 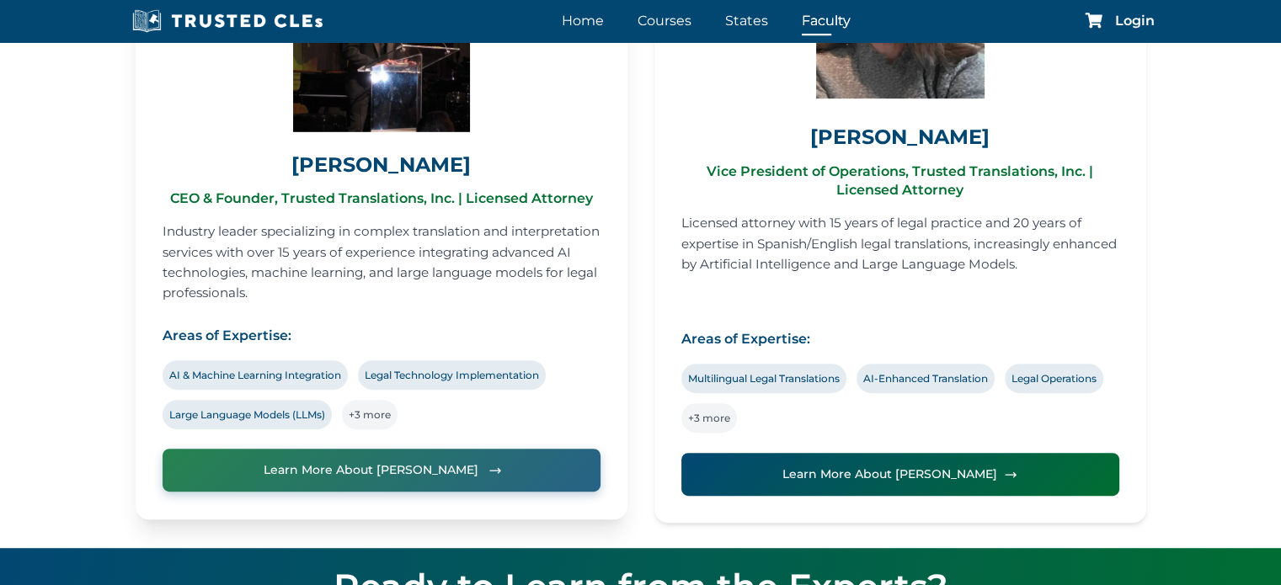 I want to click on a: Home, so click(x=583, y=20).